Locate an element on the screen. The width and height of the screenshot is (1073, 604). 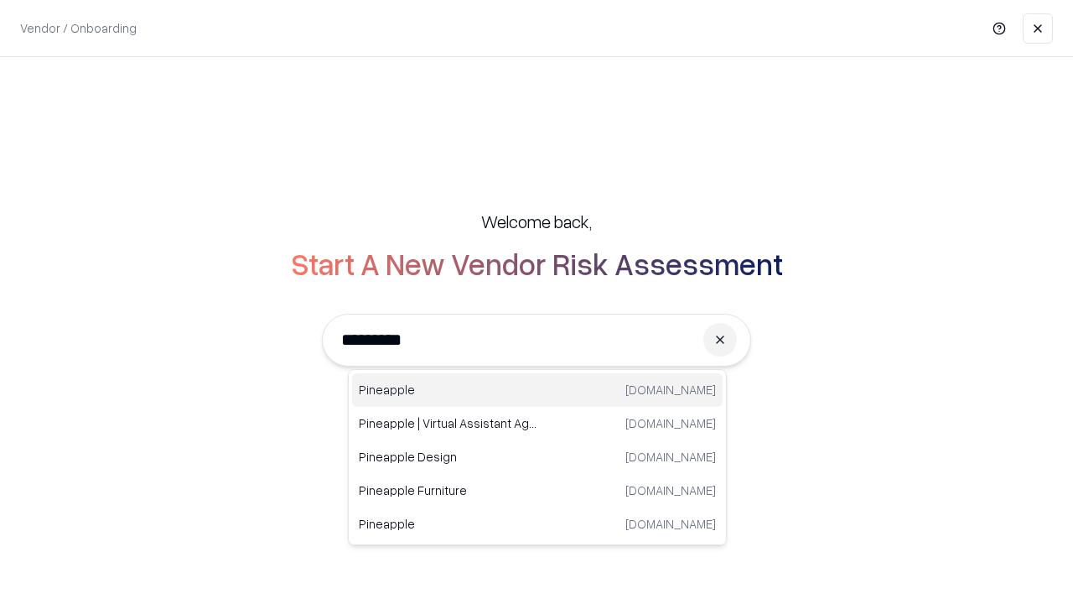
h5: Welcome back, is located at coordinates (537, 221).